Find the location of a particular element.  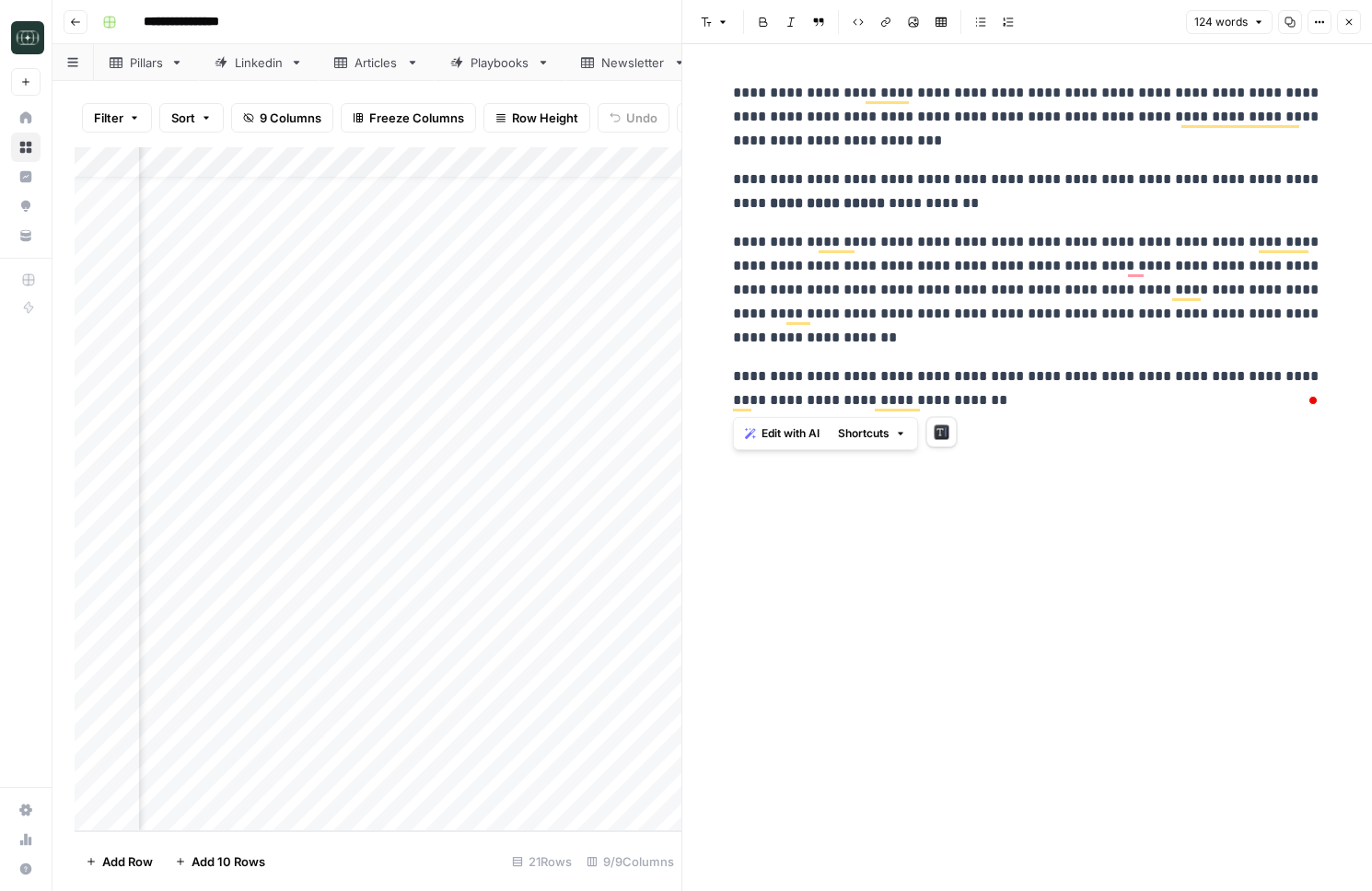

span: Shortcuts is located at coordinates (864, 433).